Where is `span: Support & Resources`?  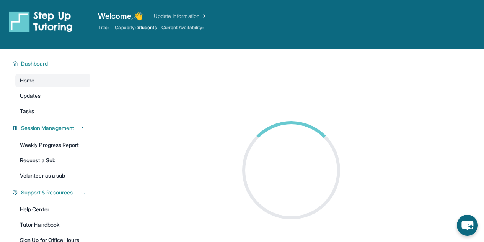
span: Support & Resources is located at coordinates (47, 192).